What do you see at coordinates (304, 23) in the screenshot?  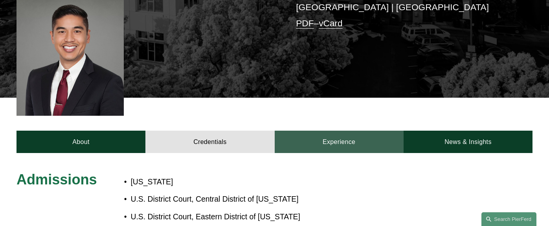 I see `a: PDF` at bounding box center [304, 23].